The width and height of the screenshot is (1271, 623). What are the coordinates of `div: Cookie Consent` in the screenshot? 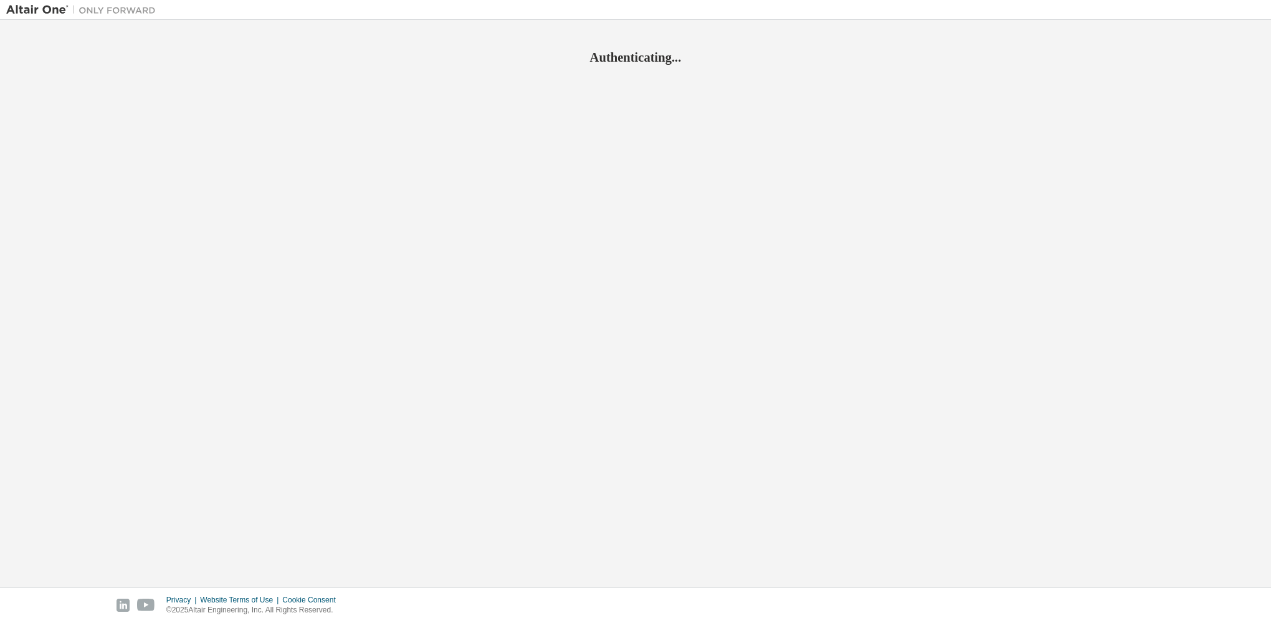 It's located at (312, 600).